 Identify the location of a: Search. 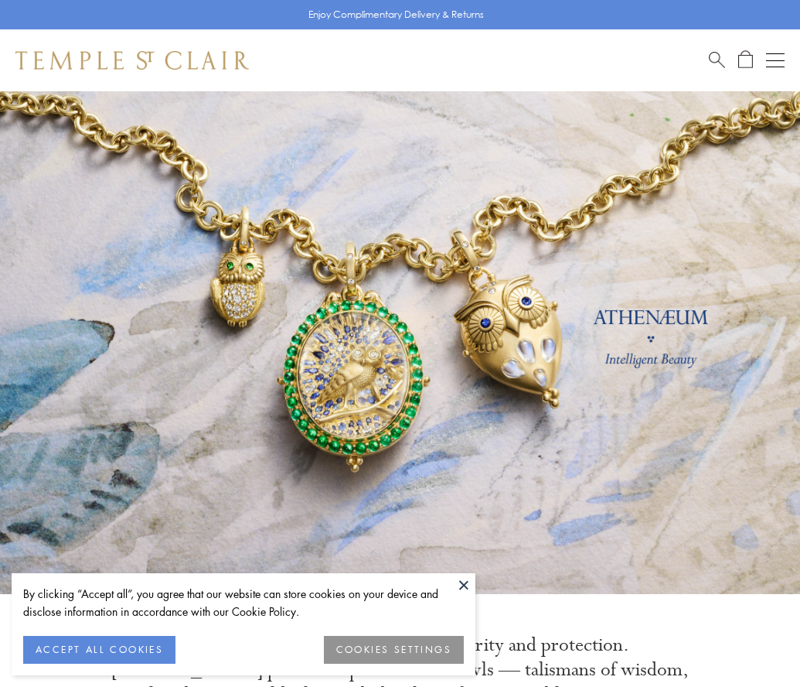
(717, 60).